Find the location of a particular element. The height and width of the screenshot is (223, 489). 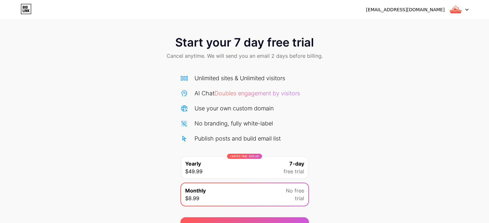

div: Unlimited sites & Unlimited visitors is located at coordinates (240, 78).